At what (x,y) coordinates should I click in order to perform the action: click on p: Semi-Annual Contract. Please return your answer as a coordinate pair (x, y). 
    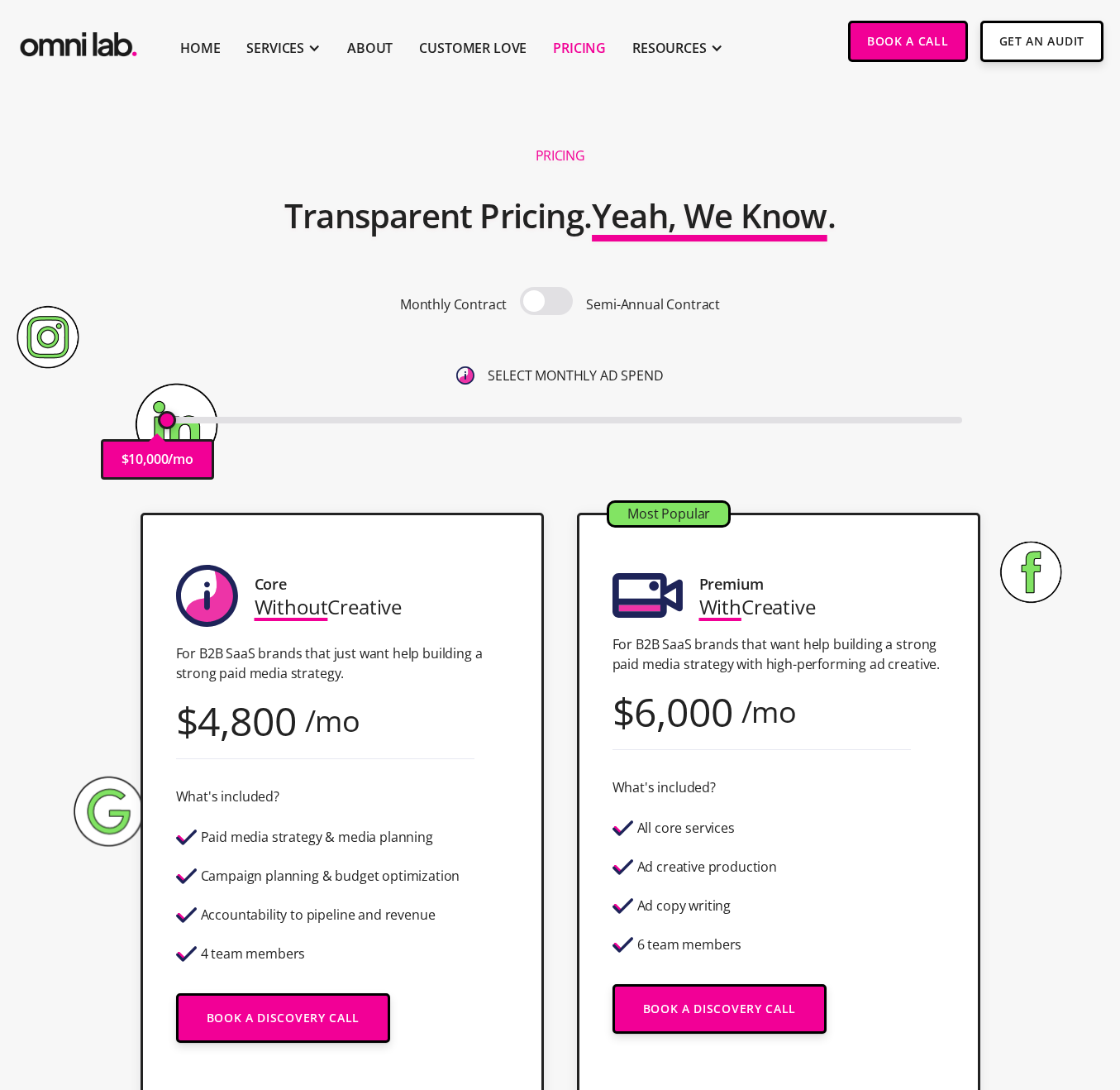
    Looking at the image, I should click on (653, 305).